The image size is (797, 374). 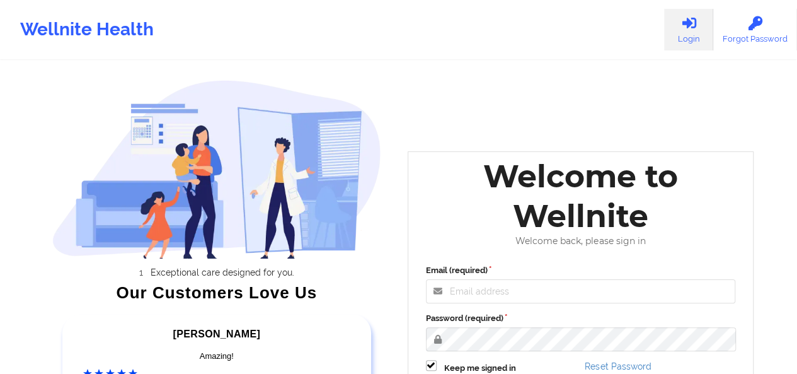 I want to click on label: Email (required), so click(x=581, y=270).